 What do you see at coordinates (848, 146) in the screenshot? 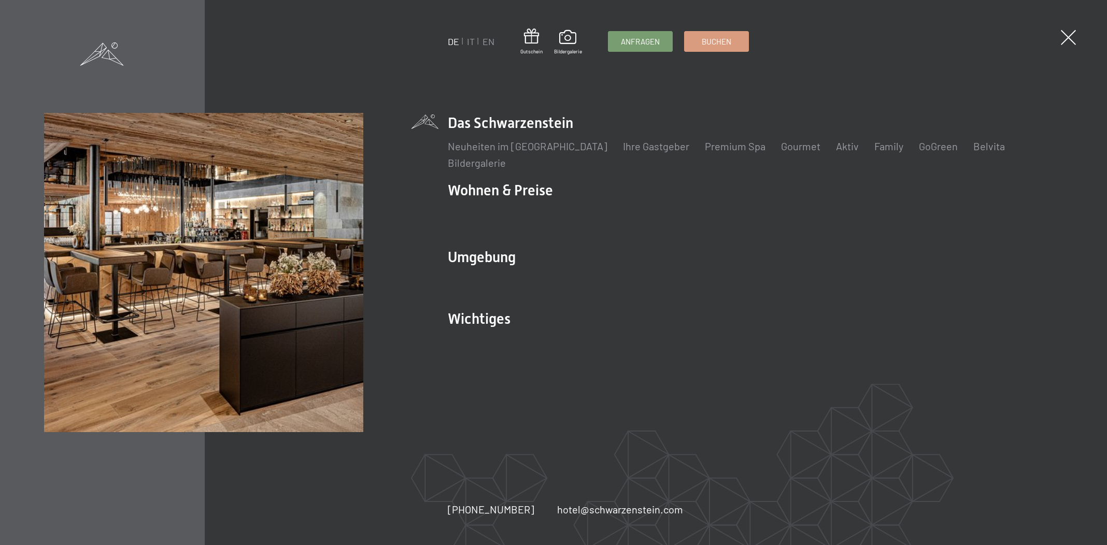
I see `a: Aktiv` at bounding box center [848, 146].